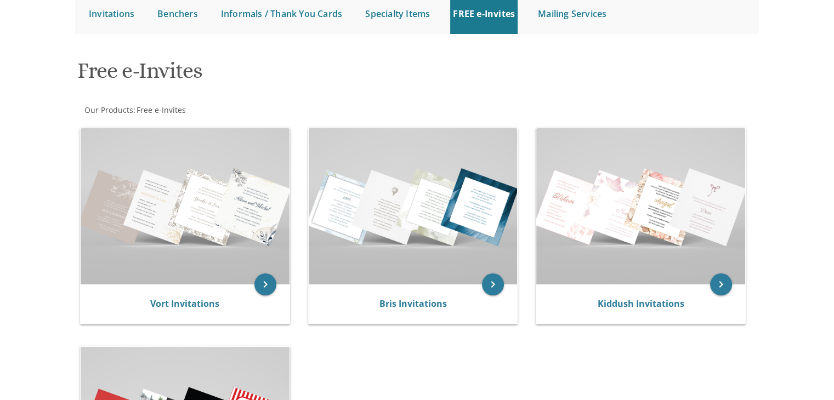 The width and height of the screenshot is (834, 400). I want to click on img: Bris Invitations, so click(413, 206).